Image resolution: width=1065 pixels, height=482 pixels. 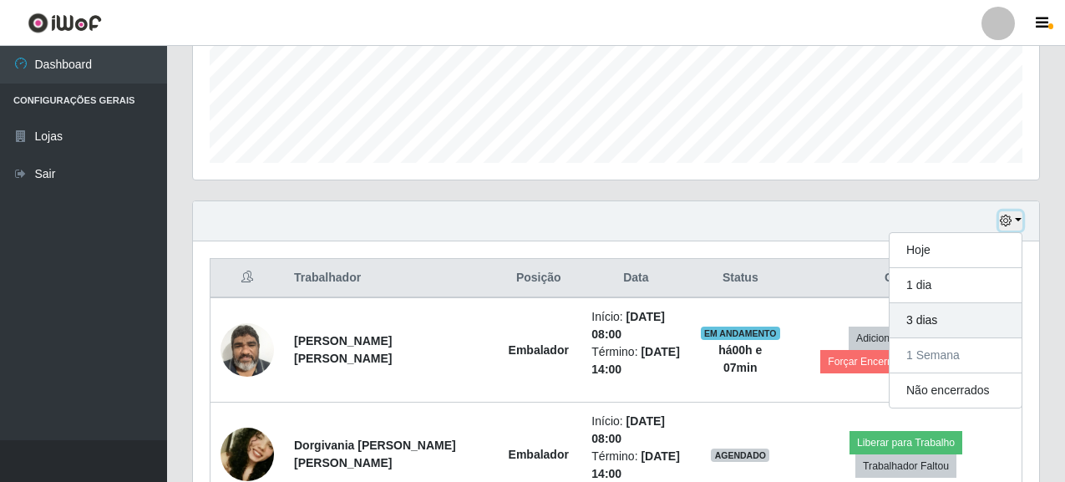 What do you see at coordinates (740, 333) in the screenshot?
I see `span: EM ANDAMENTO` at bounding box center [740, 333].